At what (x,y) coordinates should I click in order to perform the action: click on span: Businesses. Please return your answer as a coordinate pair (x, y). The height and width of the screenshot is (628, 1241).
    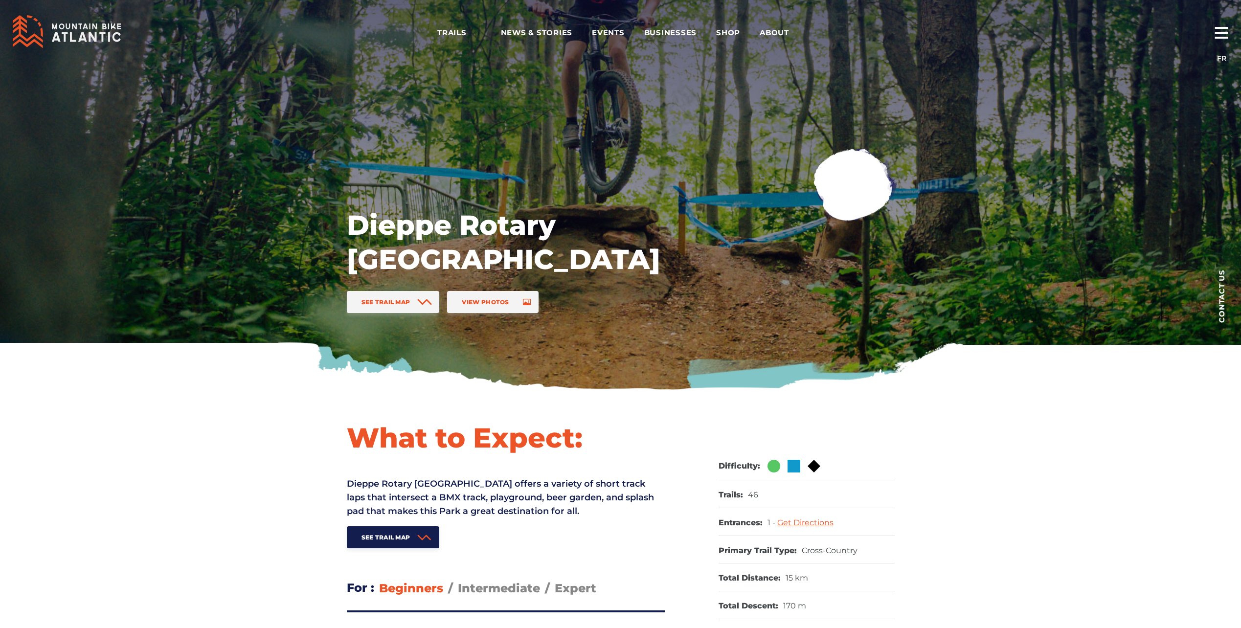
    Looking at the image, I should click on (671, 33).